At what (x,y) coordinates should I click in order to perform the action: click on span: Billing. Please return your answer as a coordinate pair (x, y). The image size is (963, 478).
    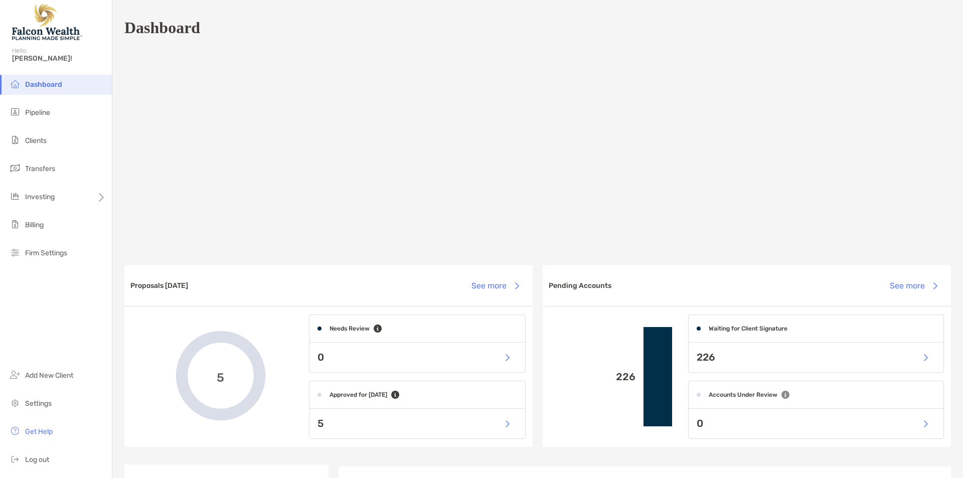
    Looking at the image, I should click on (34, 225).